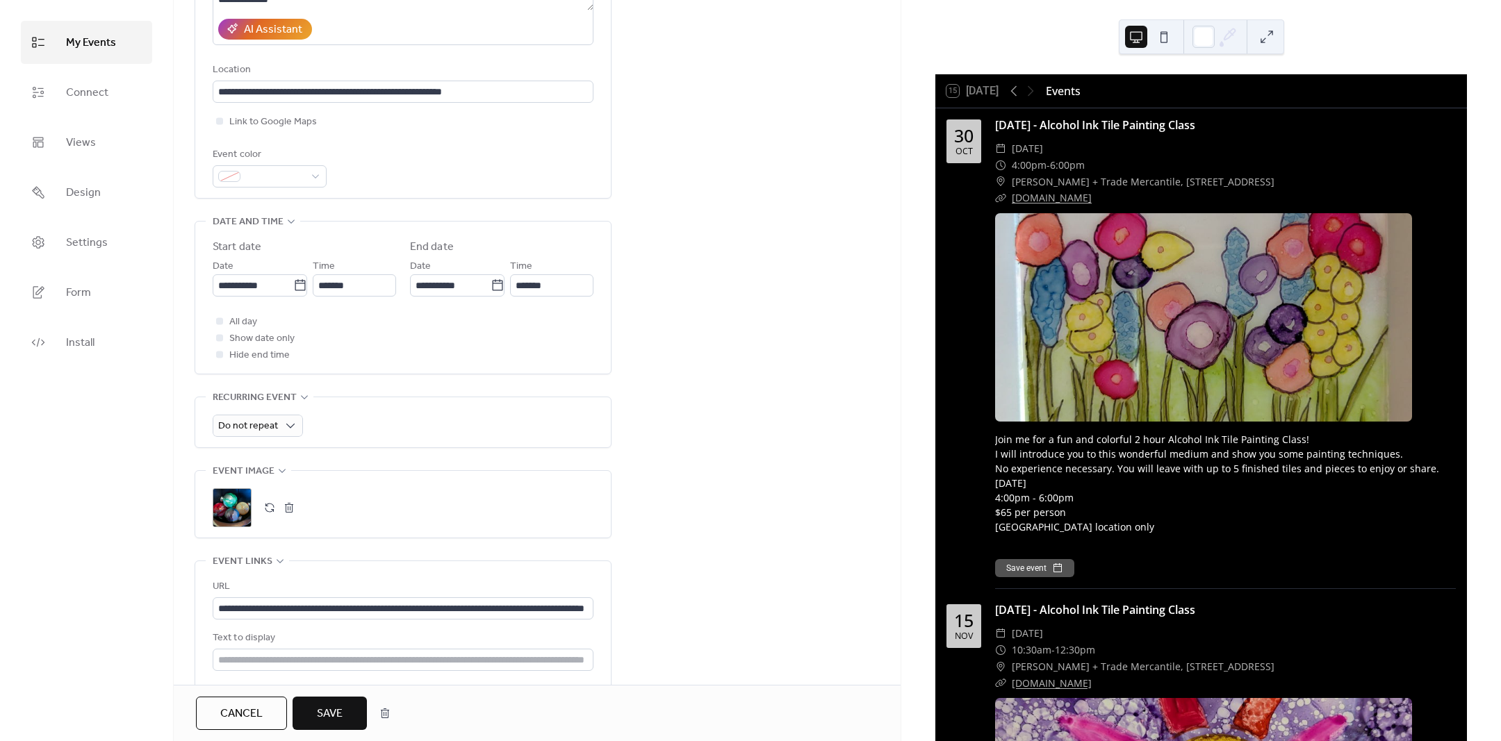 Image resolution: width=1501 pixels, height=741 pixels. I want to click on div: Start date, so click(237, 247).